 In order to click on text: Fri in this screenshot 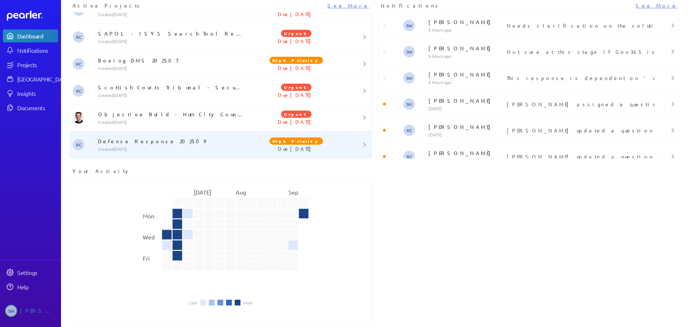, I will do `click(146, 258)`.